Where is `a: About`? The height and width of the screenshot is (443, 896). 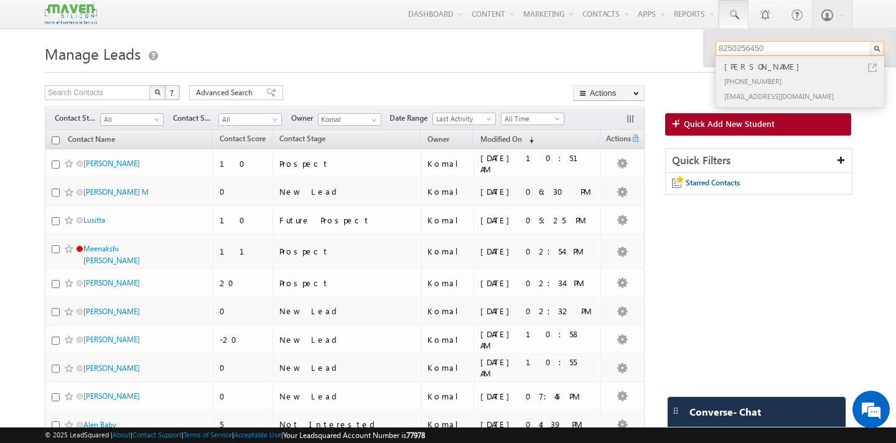 a: About is located at coordinates (121, 435).